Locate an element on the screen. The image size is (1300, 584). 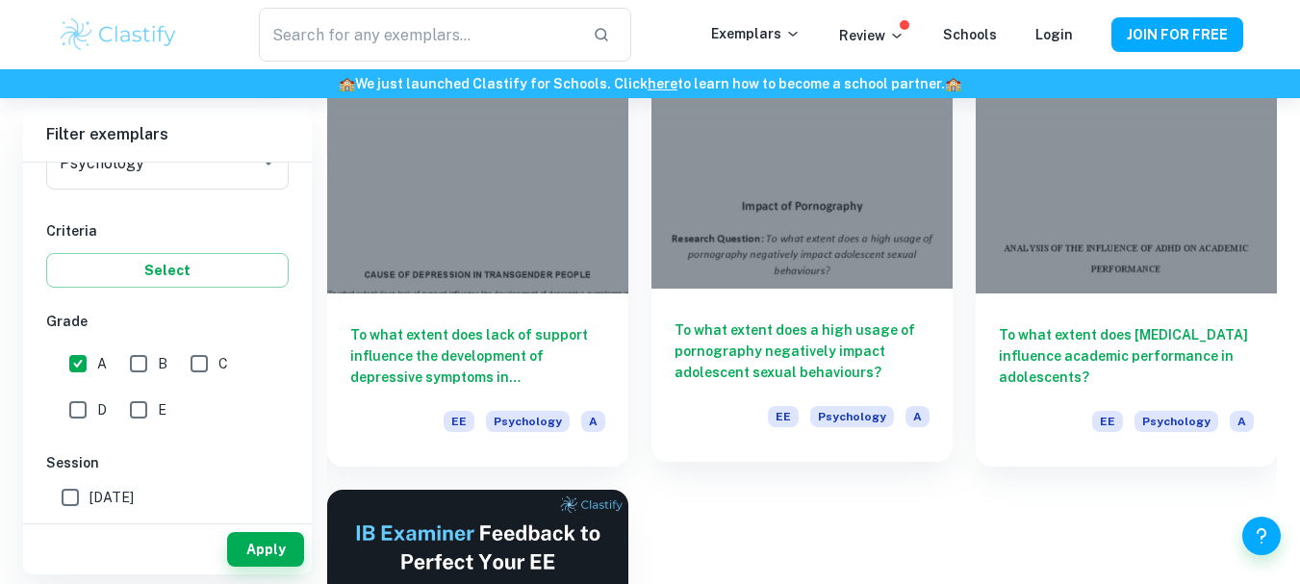
button: JOIN FOR FREE is located at coordinates (1177, 35).